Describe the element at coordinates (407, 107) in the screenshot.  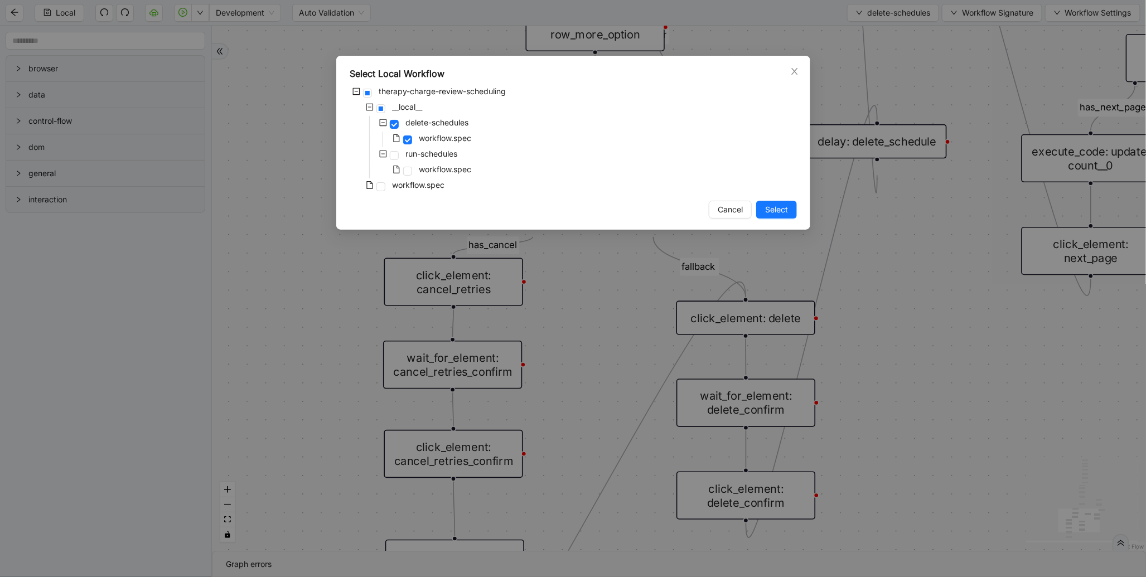
I see `span: __local__` at that location.